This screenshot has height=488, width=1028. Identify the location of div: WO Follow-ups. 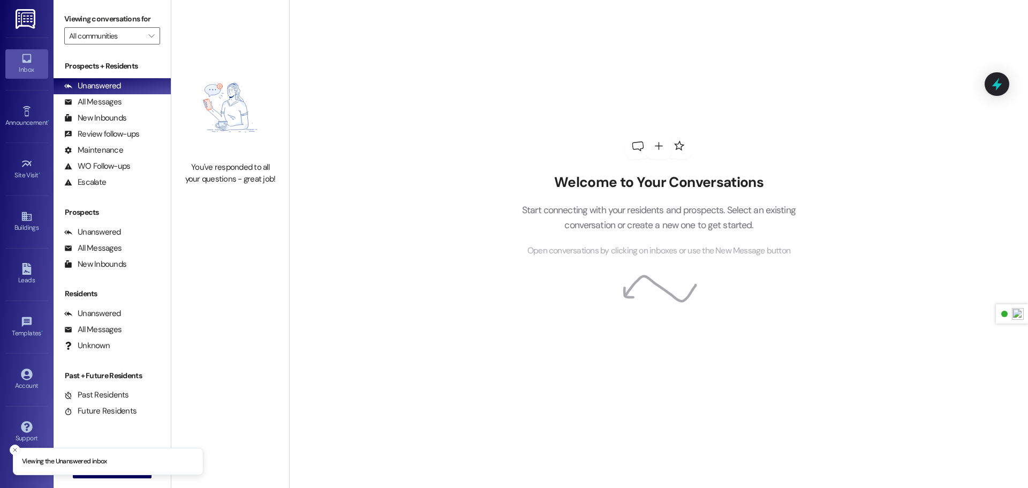
(97, 166).